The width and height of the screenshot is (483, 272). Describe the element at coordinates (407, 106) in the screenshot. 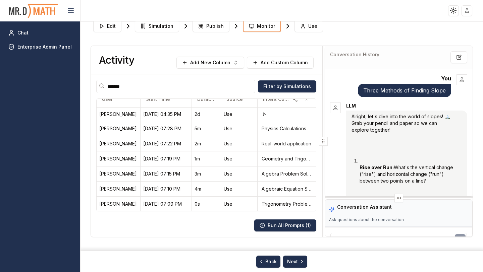

I see `div: LLM` at that location.